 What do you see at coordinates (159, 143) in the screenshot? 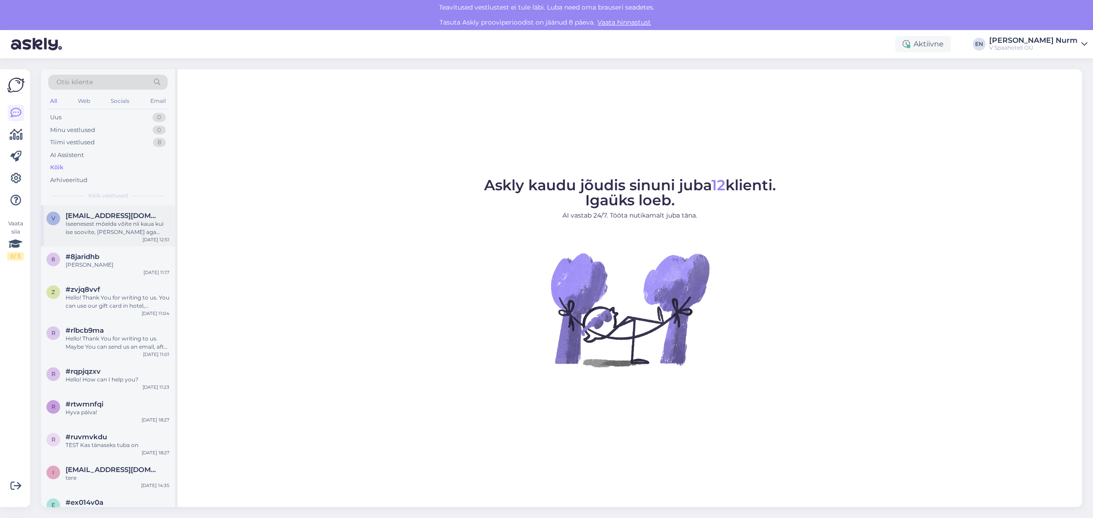
I see `div: 8` at bounding box center [159, 143].